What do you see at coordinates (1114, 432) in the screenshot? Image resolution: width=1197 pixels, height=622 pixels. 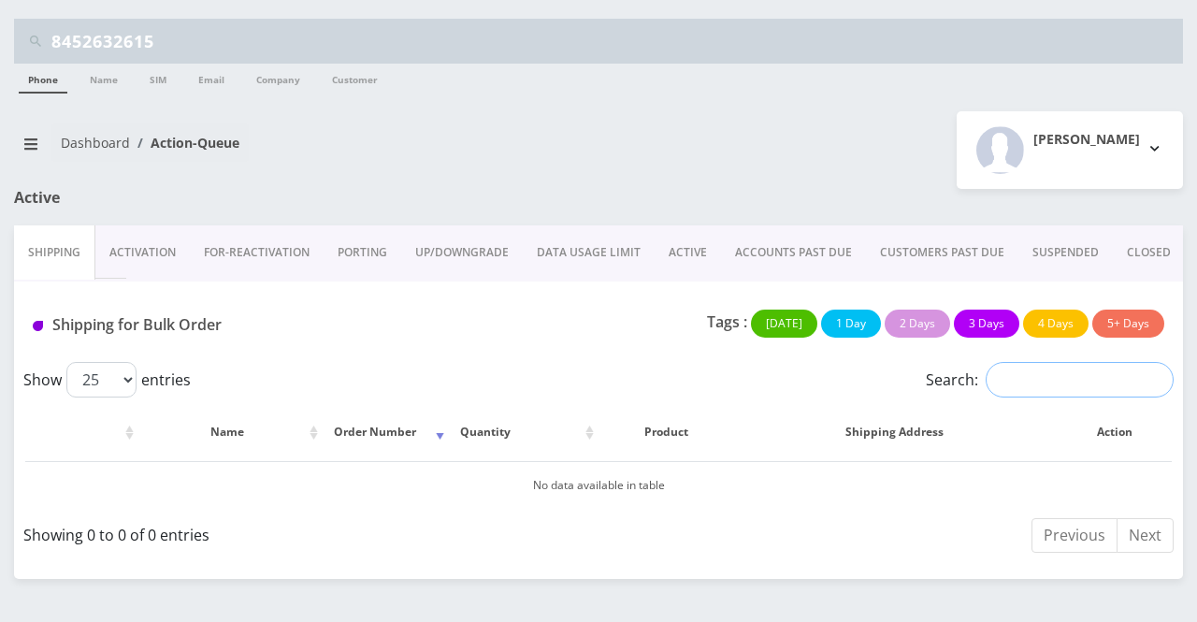 I see `th: Action` at bounding box center [1114, 432].